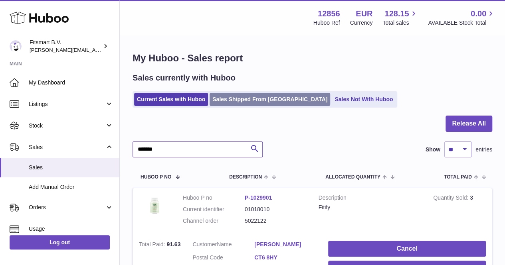 Image resolution: width=505 pixels, height=265 pixels. I want to click on dd: 01018010, so click(275, 210).